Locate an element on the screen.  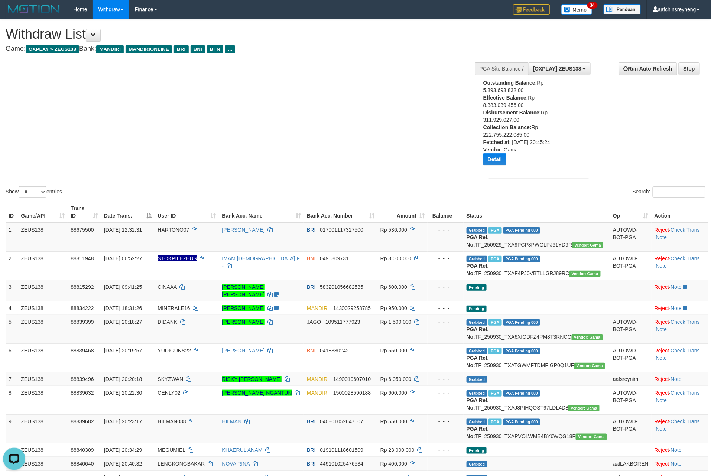
span: Rp 23.000.000 is located at coordinates (397, 450).